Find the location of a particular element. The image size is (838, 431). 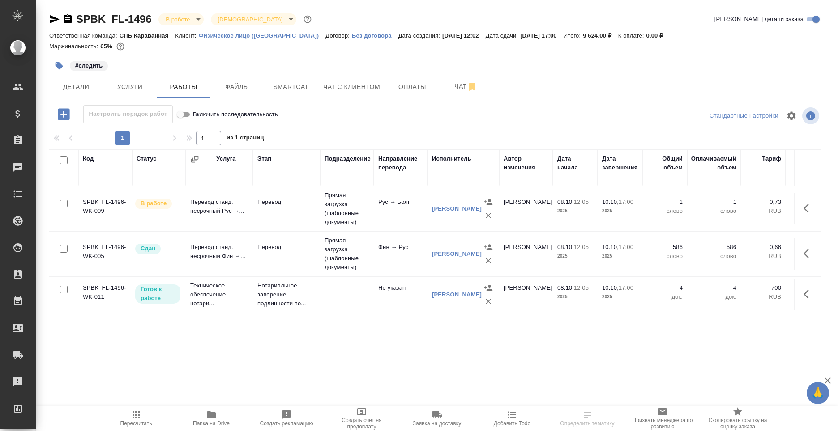

p: 9 624,00 ₽ is located at coordinates (600, 35).